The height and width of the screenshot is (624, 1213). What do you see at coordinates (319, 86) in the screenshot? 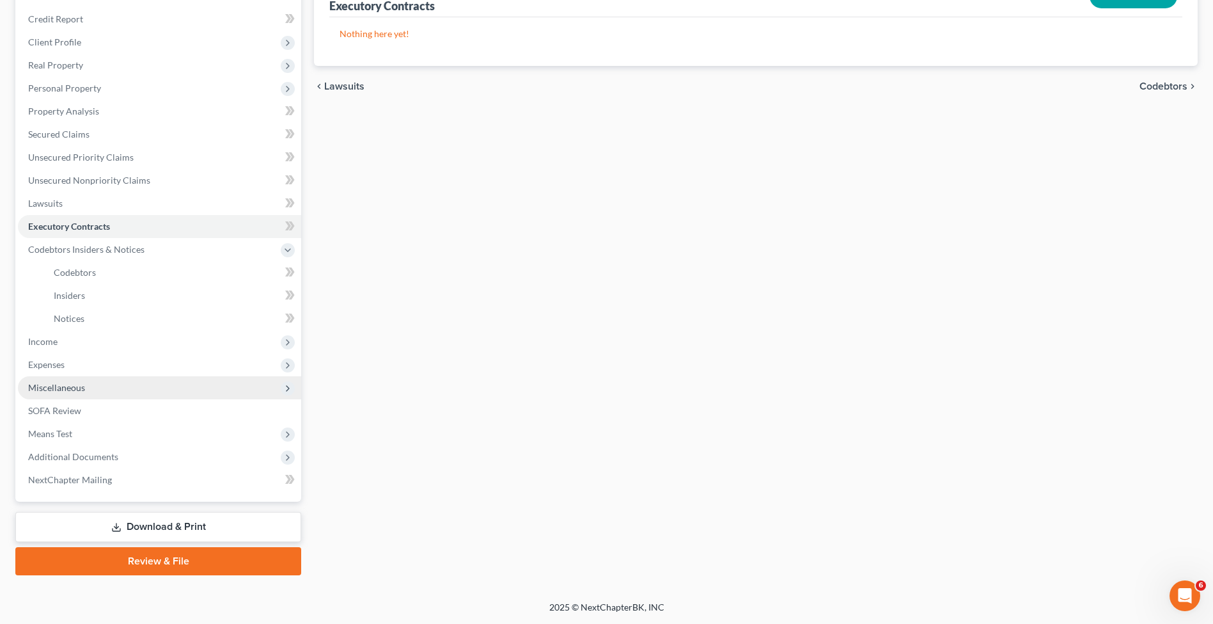
I see `i: chevron_left` at bounding box center [319, 86].